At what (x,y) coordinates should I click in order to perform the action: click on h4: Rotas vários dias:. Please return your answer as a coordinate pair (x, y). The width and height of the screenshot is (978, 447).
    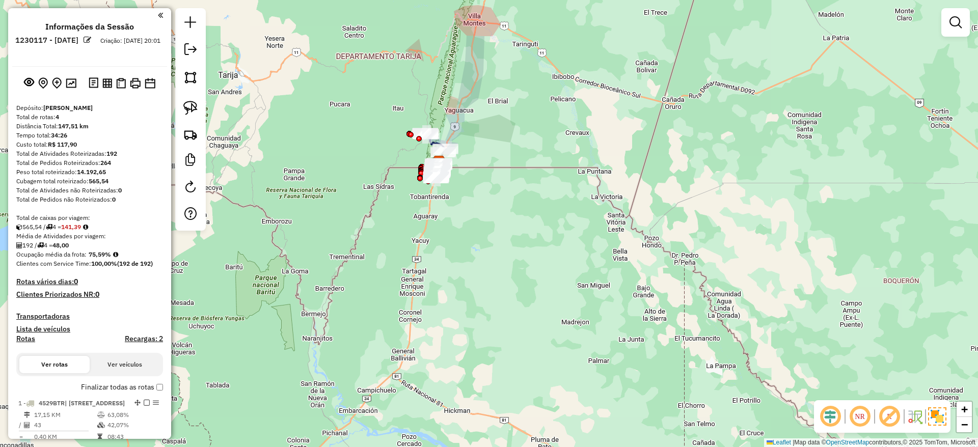
    Looking at the image, I should click on (90, 282).